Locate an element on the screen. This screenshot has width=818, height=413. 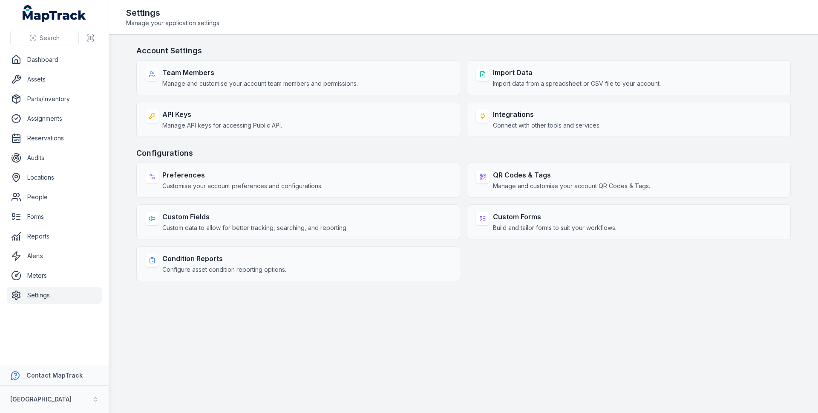
a: Condition ReportsConfigure asset condition reporting options. is located at coordinates (298, 263).